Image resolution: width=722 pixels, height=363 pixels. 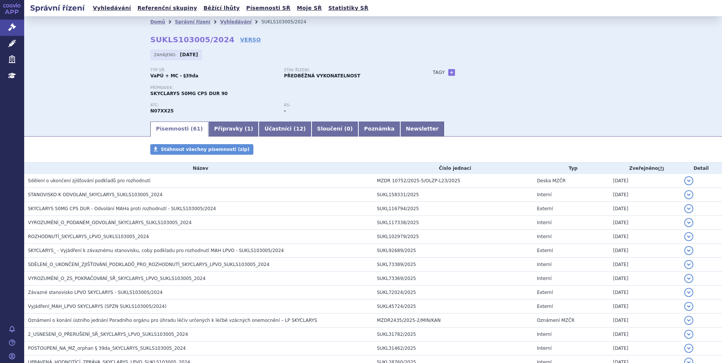 What do you see at coordinates (453, 195) in the screenshot?
I see `td: SUKL158331/2025` at bounding box center [453, 195].